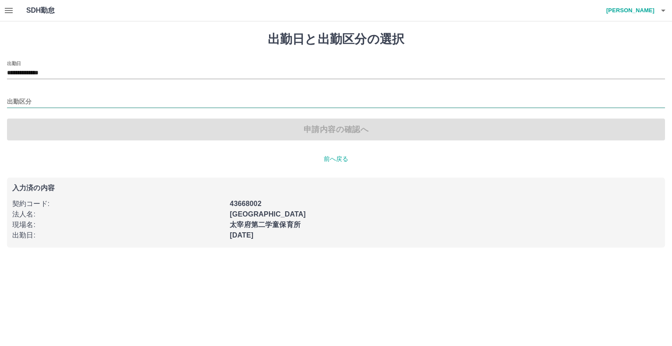 This screenshot has height=346, width=672. What do you see at coordinates (336, 159) in the screenshot?
I see `p: 前へ戻る` at bounding box center [336, 159].